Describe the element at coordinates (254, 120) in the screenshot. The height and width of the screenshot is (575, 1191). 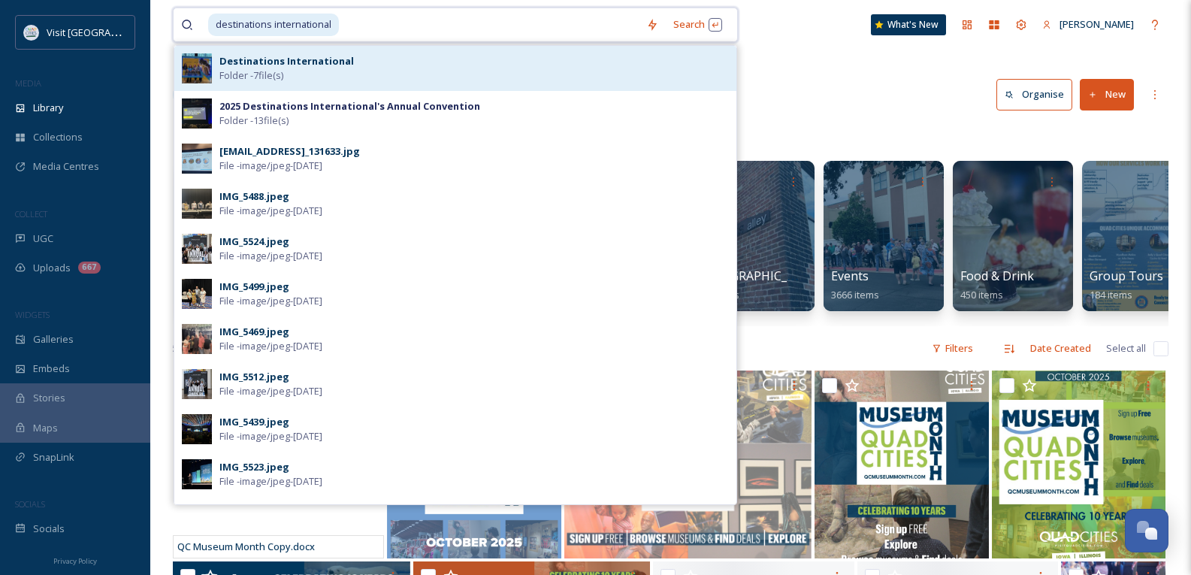
I see `span: Folder - 13 file(s)` at that location.